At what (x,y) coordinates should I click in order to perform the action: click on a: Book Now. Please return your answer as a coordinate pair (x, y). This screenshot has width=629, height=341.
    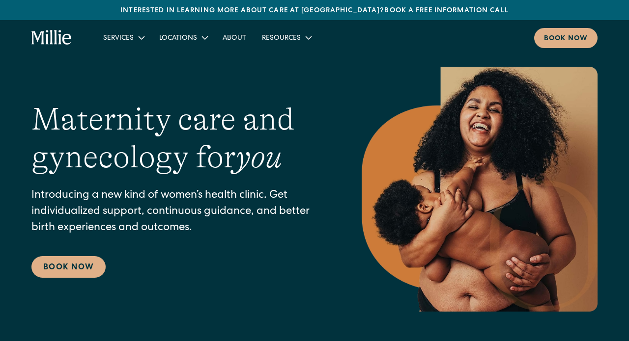
    Looking at the image, I should click on (68, 267).